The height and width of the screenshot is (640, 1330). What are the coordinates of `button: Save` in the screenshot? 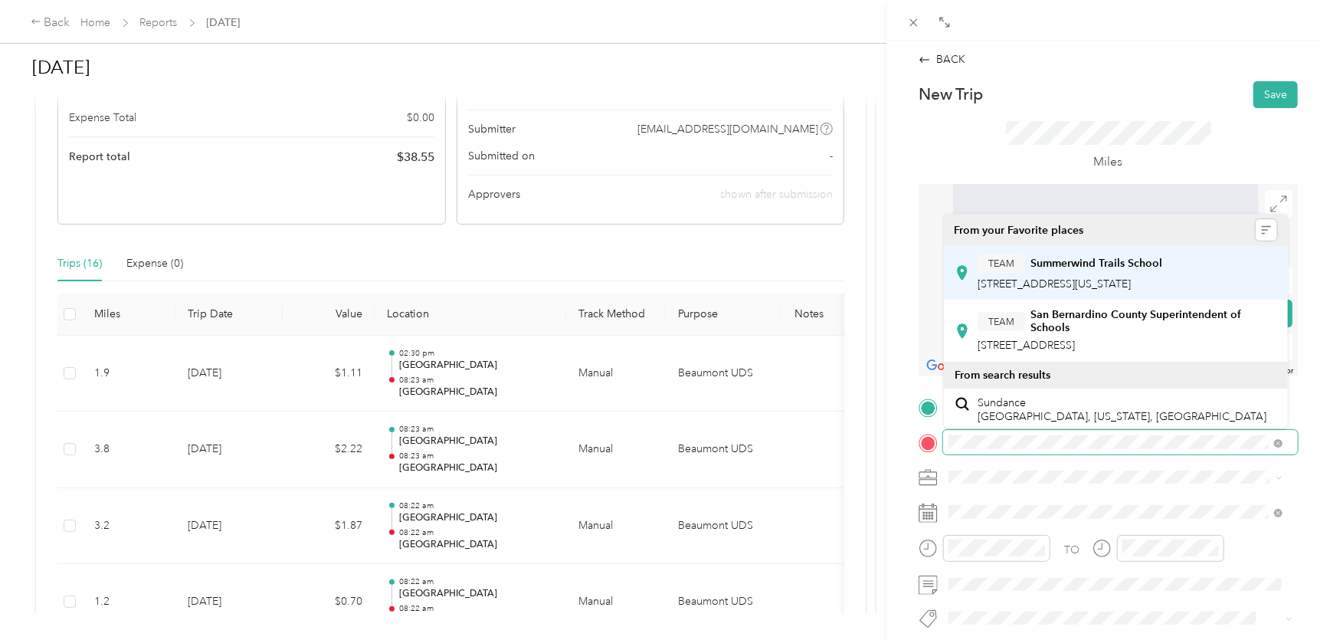 It's located at (1275, 94).